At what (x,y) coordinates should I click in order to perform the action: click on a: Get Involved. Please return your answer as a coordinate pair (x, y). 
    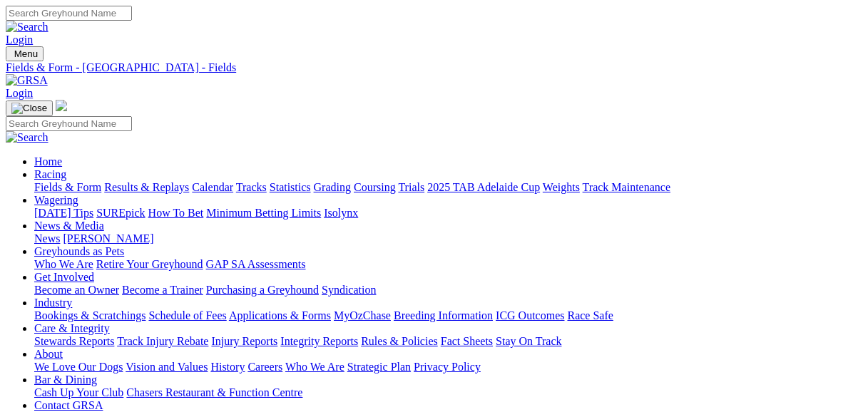
    Looking at the image, I should click on (64, 277).